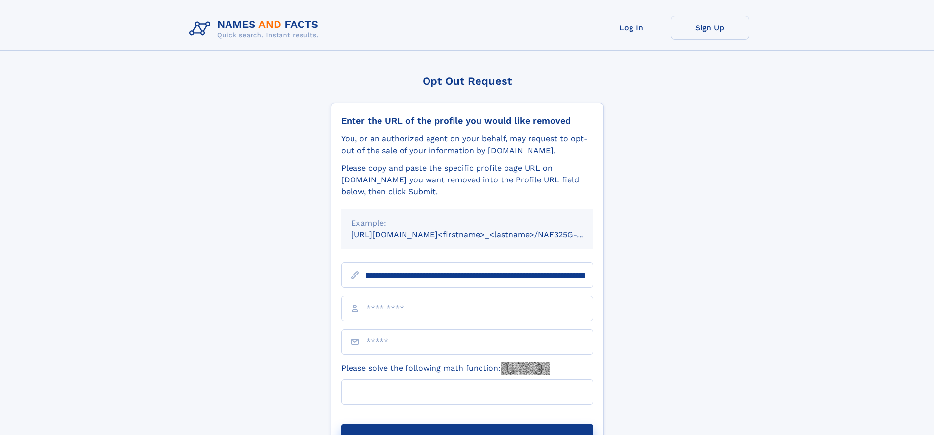  I want to click on div: Example:, so click(467, 223).